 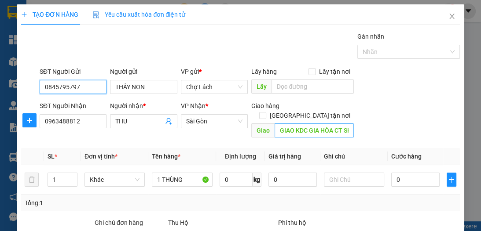 What do you see at coordinates (43, 35) in the screenshot?
I see `div: 0833171743` at bounding box center [43, 35].